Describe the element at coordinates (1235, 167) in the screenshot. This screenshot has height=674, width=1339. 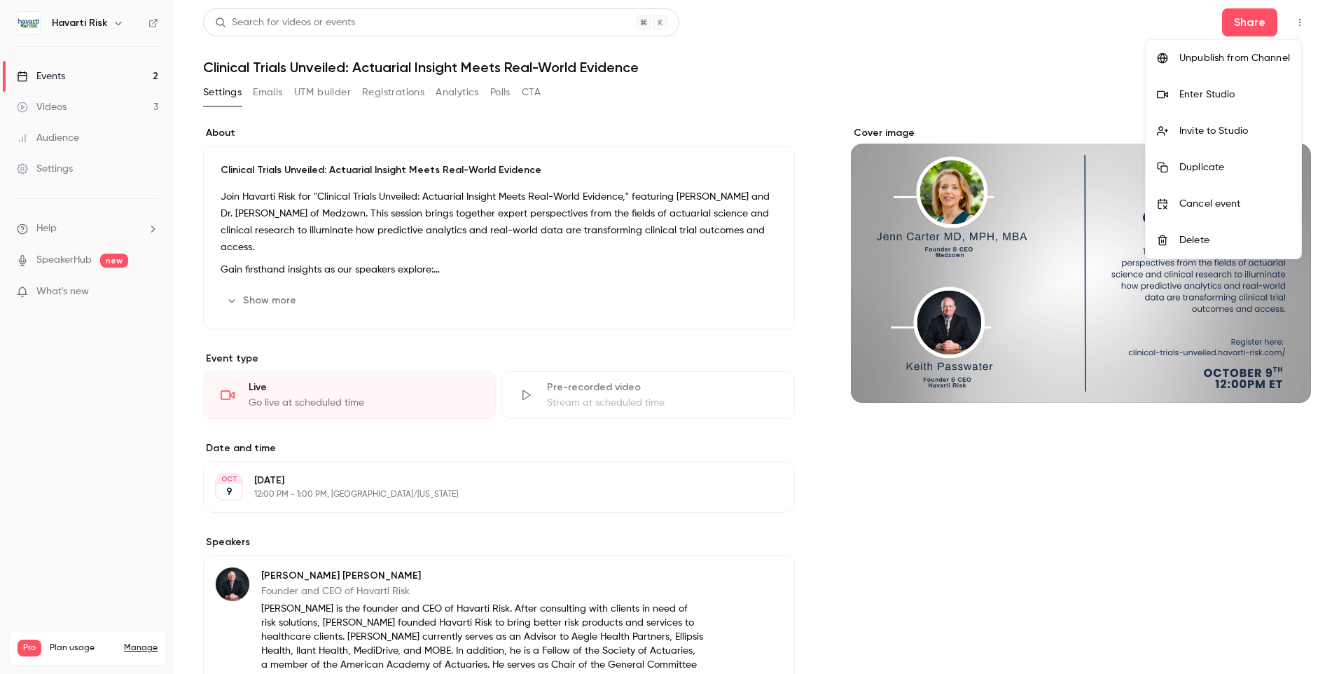
I see `div: Duplicate` at that location.